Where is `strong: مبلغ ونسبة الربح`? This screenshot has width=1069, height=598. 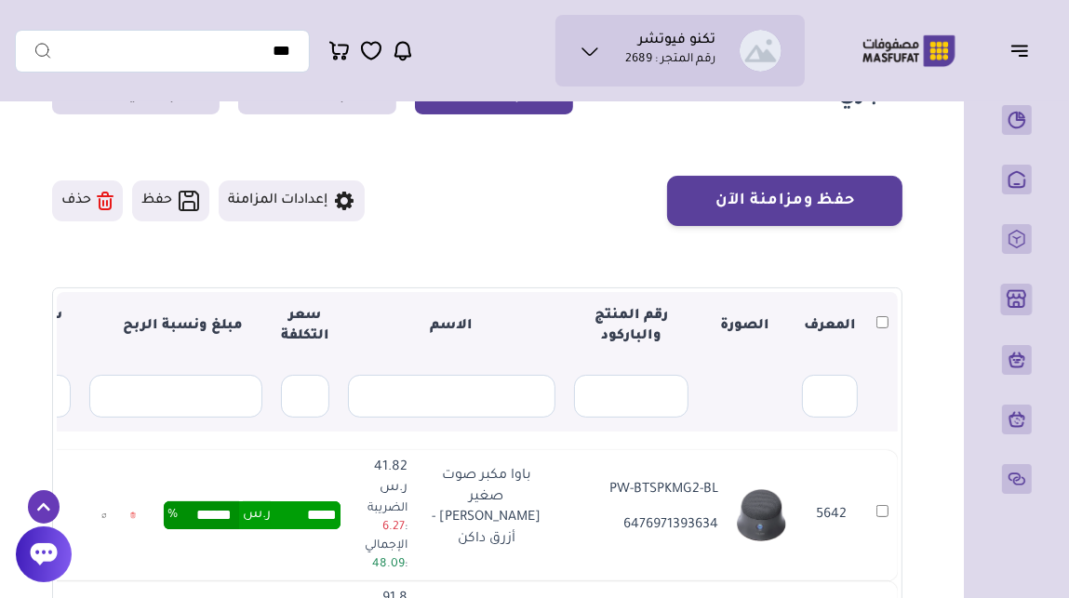 strong: مبلغ ونسبة الربح is located at coordinates (176, 327).